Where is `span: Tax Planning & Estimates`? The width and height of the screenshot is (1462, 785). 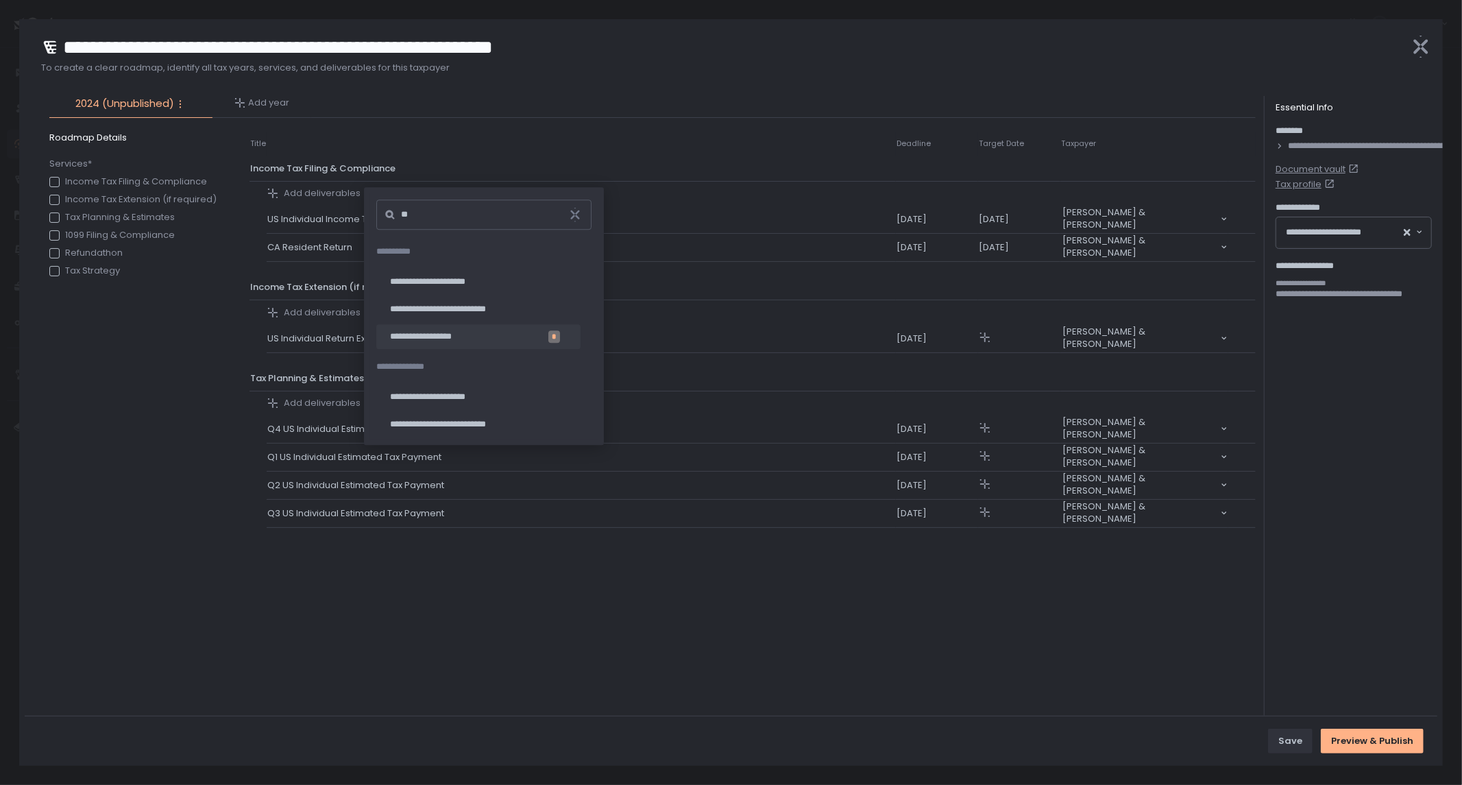
span: Tax Planning & Estimates is located at coordinates (307, 378).